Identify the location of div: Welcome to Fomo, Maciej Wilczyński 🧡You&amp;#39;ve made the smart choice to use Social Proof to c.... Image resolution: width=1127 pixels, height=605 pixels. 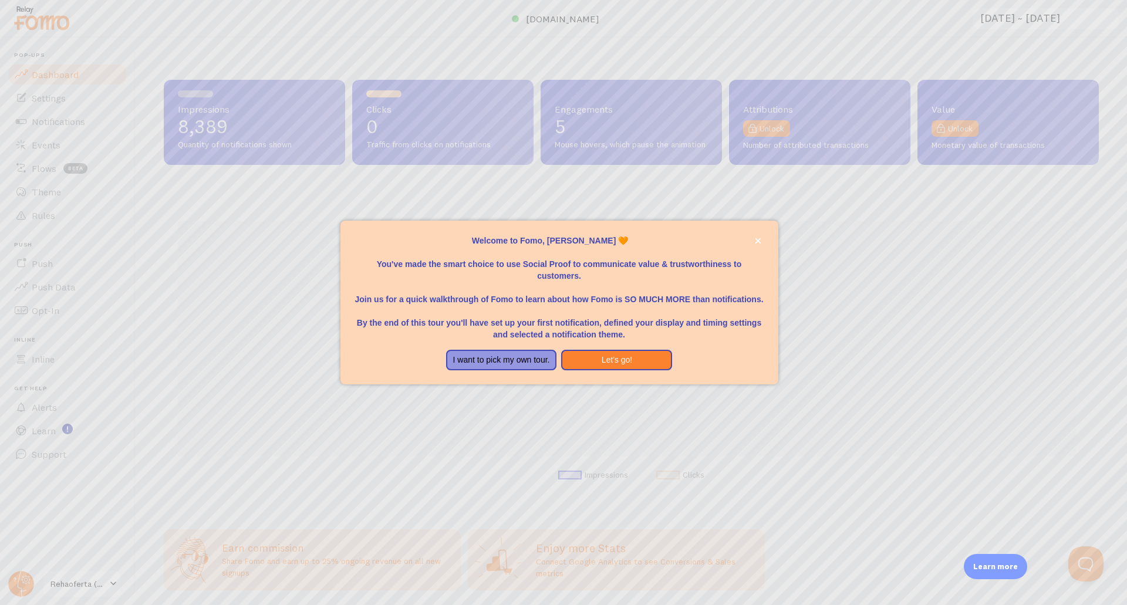
(559, 303).